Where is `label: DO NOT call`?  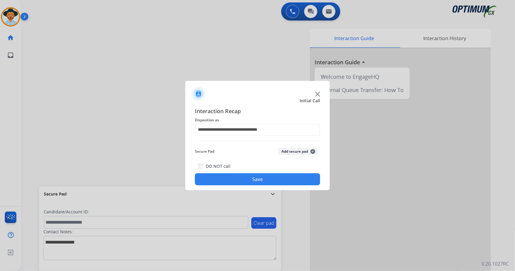 label: DO NOT call is located at coordinates (218, 166).